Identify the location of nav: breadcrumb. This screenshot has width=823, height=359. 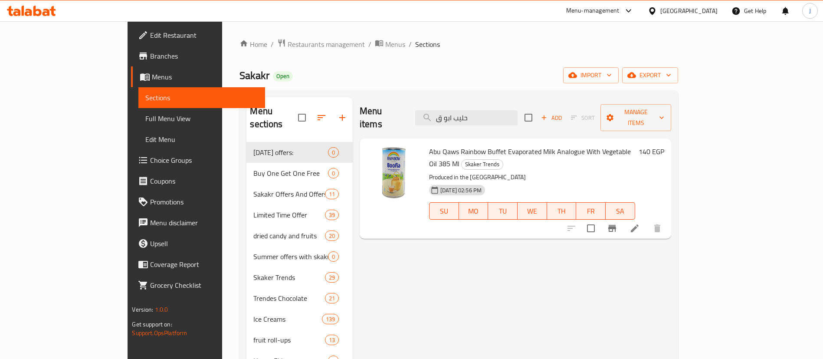
(459, 44).